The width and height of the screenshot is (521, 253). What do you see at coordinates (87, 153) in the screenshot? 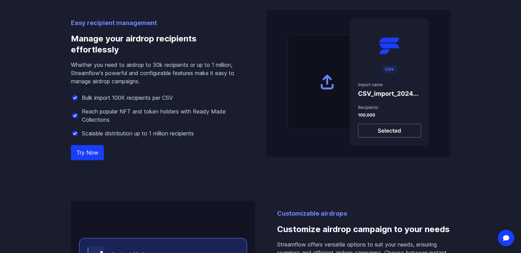
I see `a: Try Now` at bounding box center [87, 153].